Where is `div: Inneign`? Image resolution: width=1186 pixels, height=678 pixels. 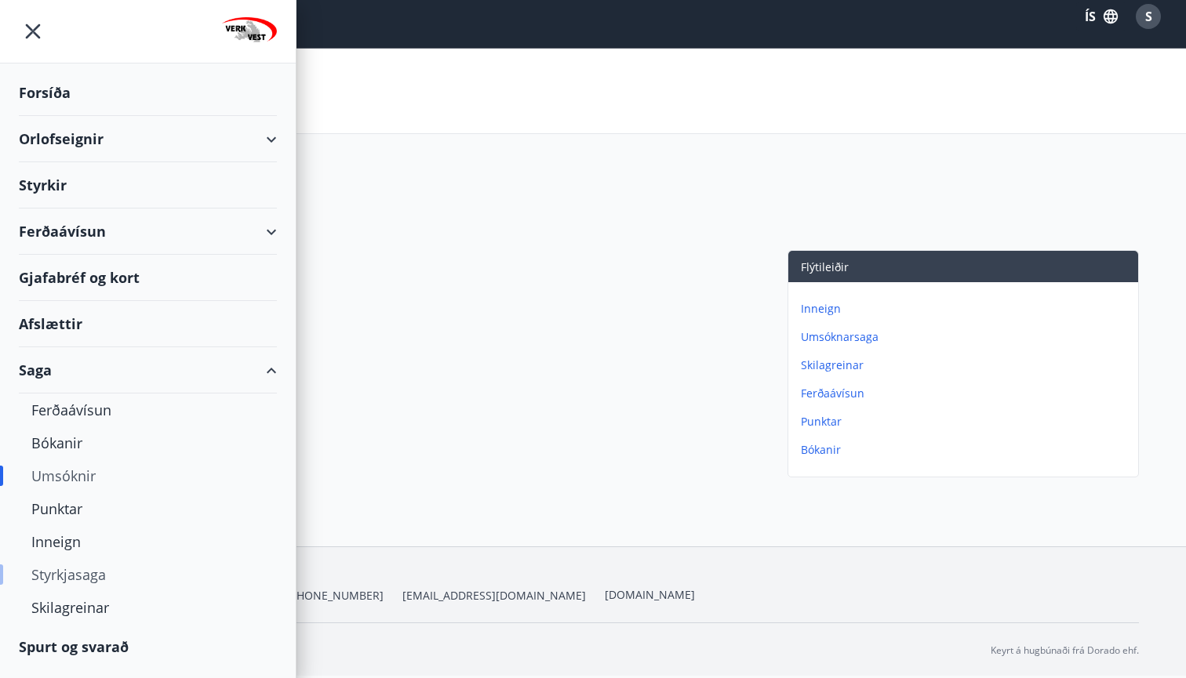
div: Inneign is located at coordinates (147, 542).